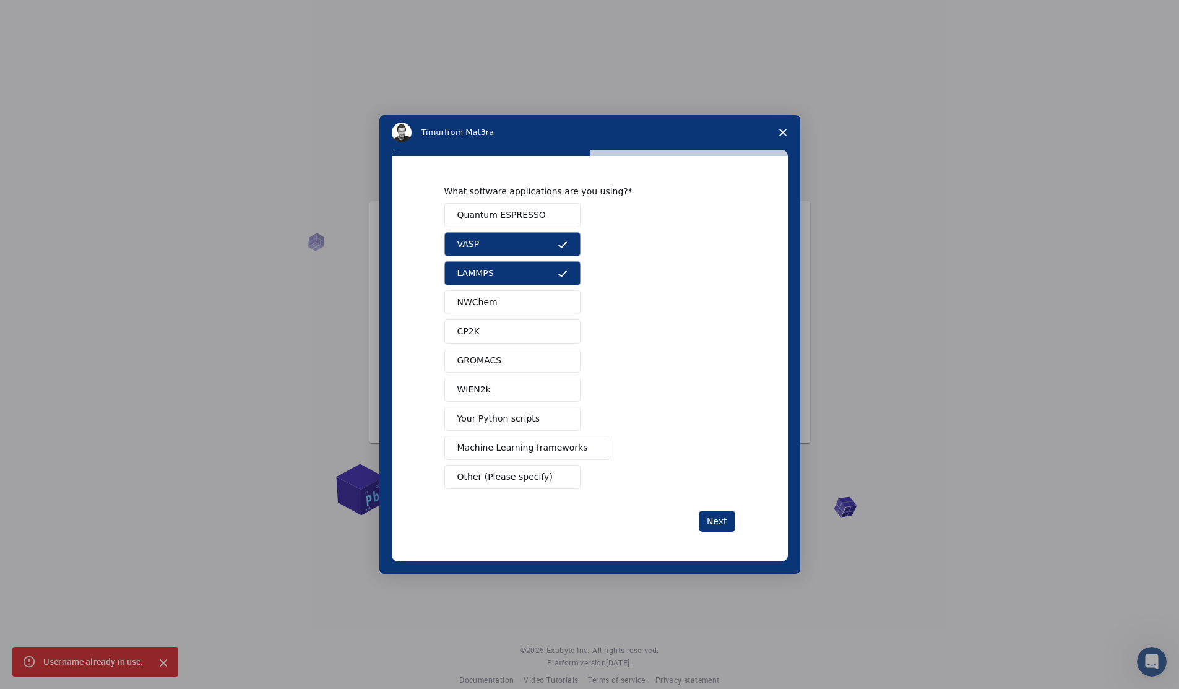  Describe the element at coordinates (433, 132) in the screenshot. I see `span: Timur` at that location.